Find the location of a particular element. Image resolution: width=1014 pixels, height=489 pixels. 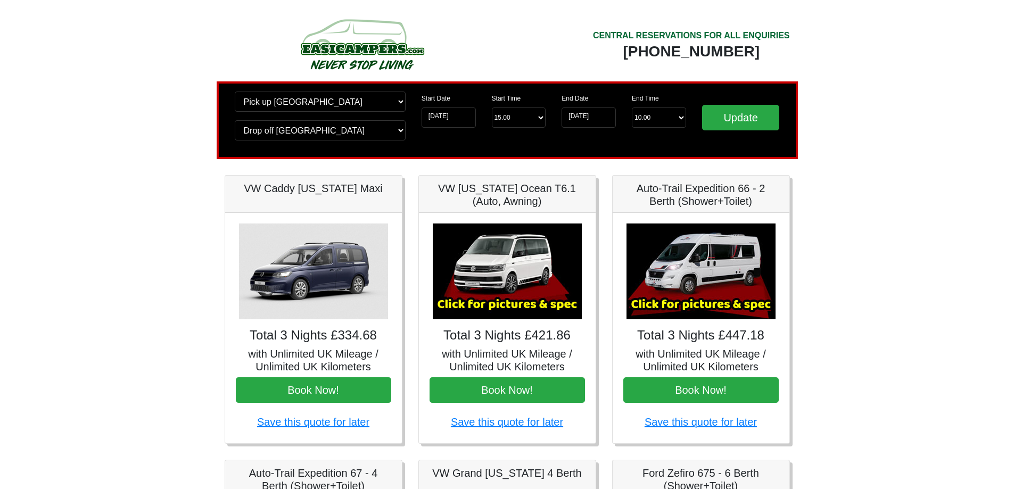

label: Start Time is located at coordinates (506, 98).